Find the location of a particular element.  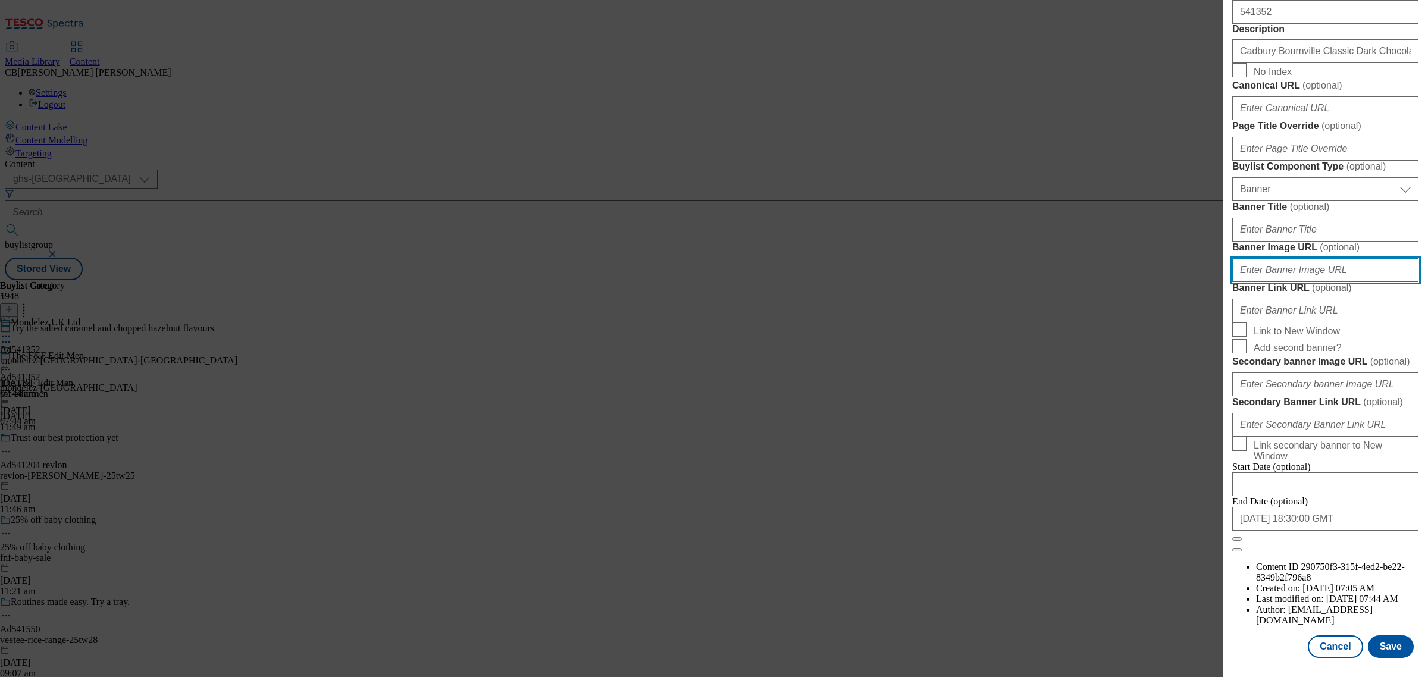

input: Enter Secondary banner Image URL is located at coordinates (1325, 384).